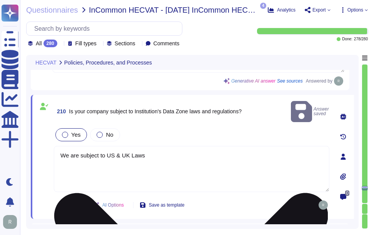 This screenshot has width=374, height=235. What do you see at coordinates (60, 112) in the screenshot?
I see `span: 210` at bounding box center [60, 112].